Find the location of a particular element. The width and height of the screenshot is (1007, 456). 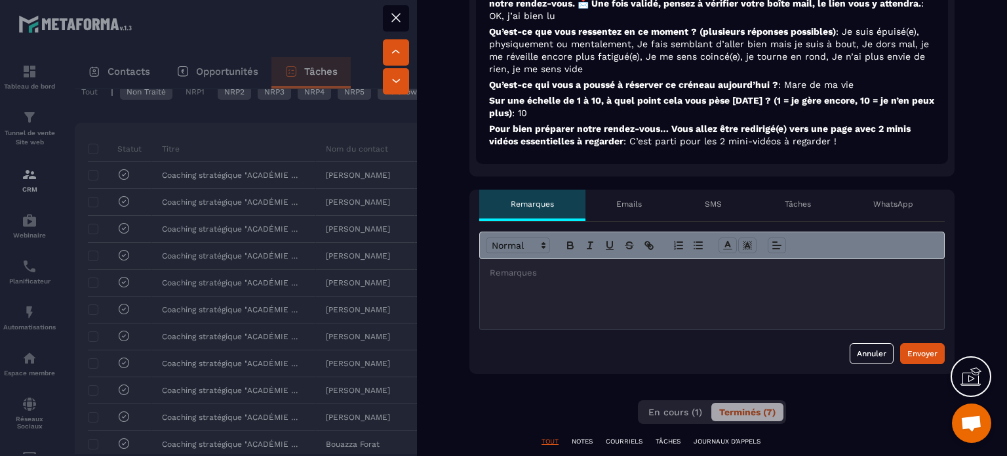

button: Terminés (7) is located at coordinates (747, 412).